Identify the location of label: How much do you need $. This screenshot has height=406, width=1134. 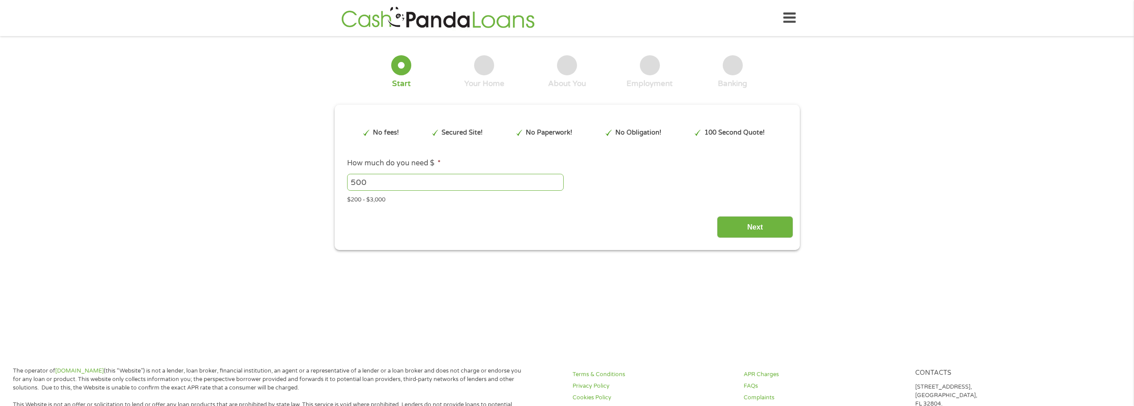
(394, 163).